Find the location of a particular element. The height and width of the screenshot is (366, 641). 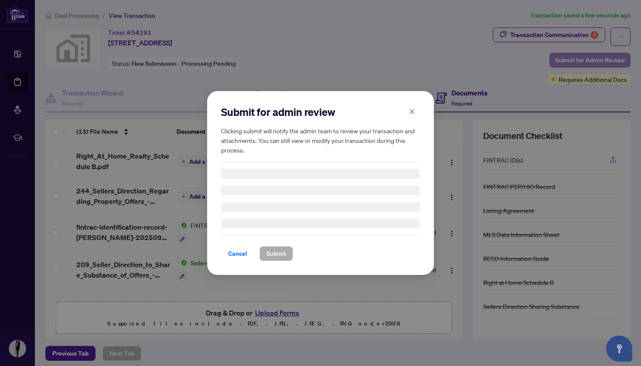

span: close is located at coordinates (412, 112).